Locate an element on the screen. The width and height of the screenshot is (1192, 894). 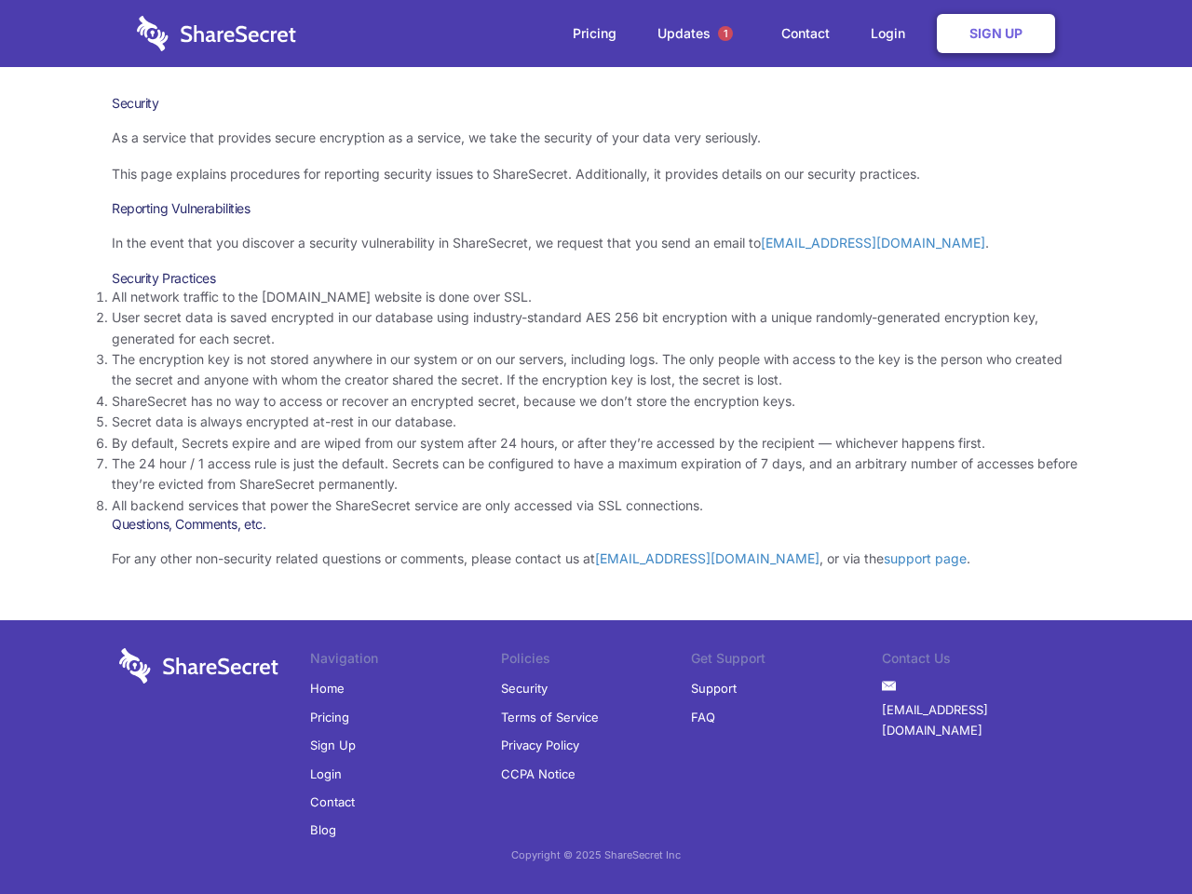
span: 1 is located at coordinates (726, 34).